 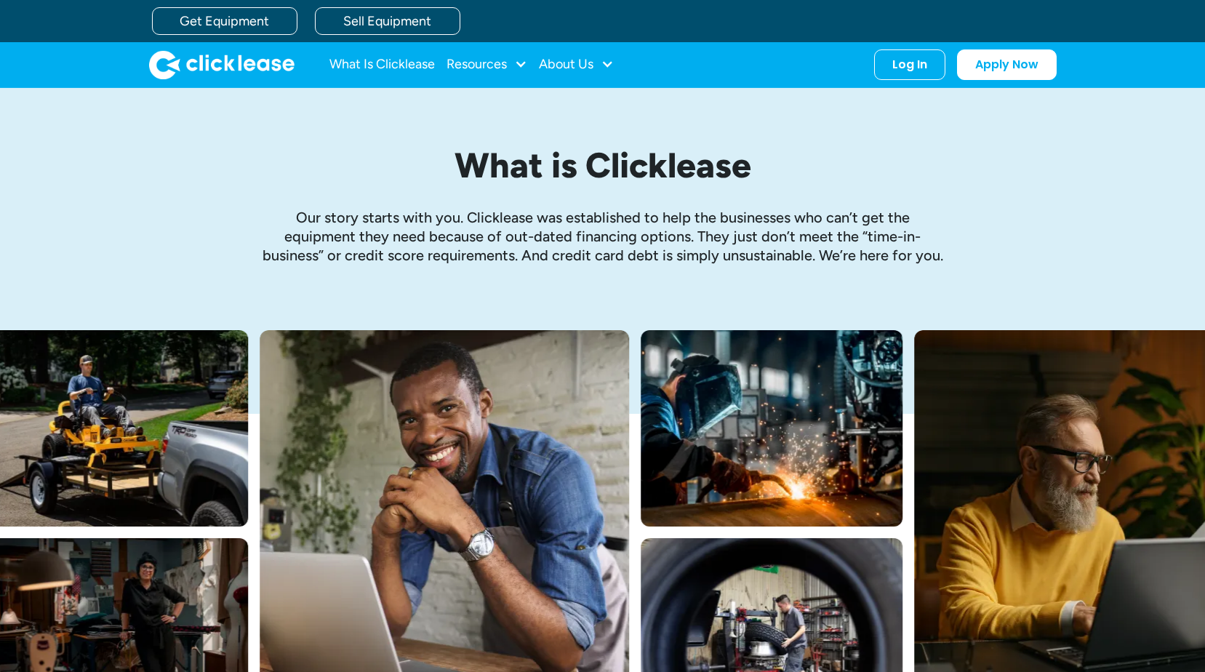 What do you see at coordinates (603, 236) in the screenshot?
I see `p: Our story starts with you. Clicklease was established to help the businesses who can’t get the eq...` at bounding box center [603, 236].